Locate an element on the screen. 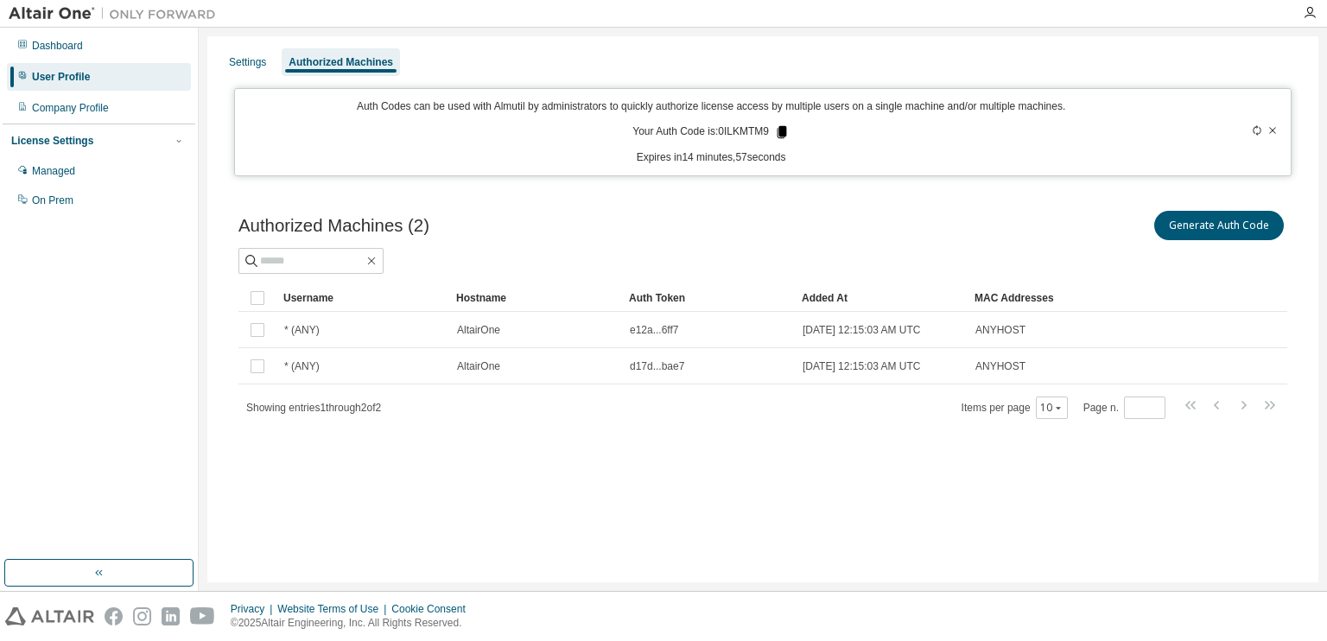 This screenshot has width=1327, height=641. div: Website Terms of Use is located at coordinates (334, 609).